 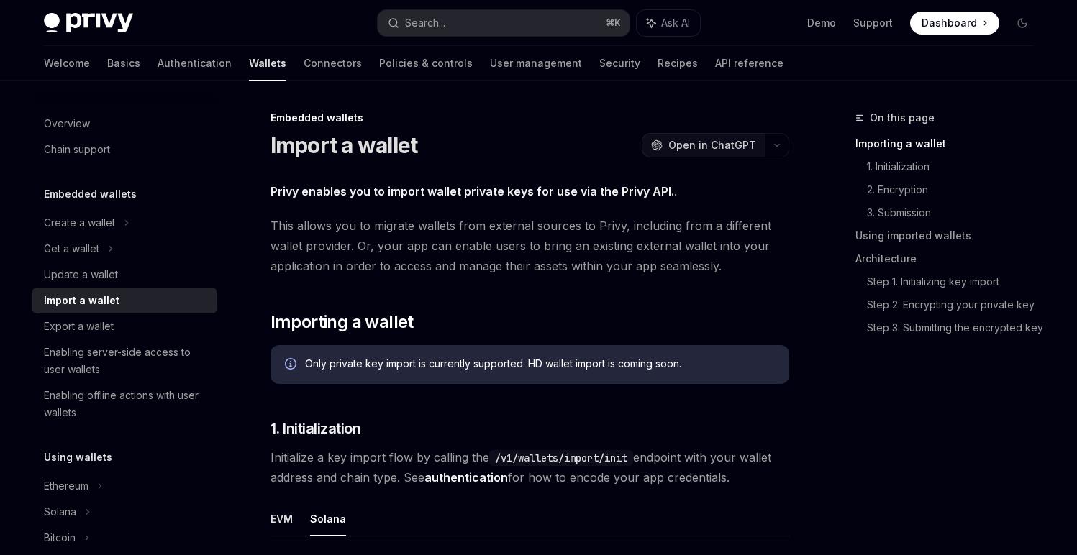 What do you see at coordinates (67, 63) in the screenshot?
I see `a: Welcome` at bounding box center [67, 63].